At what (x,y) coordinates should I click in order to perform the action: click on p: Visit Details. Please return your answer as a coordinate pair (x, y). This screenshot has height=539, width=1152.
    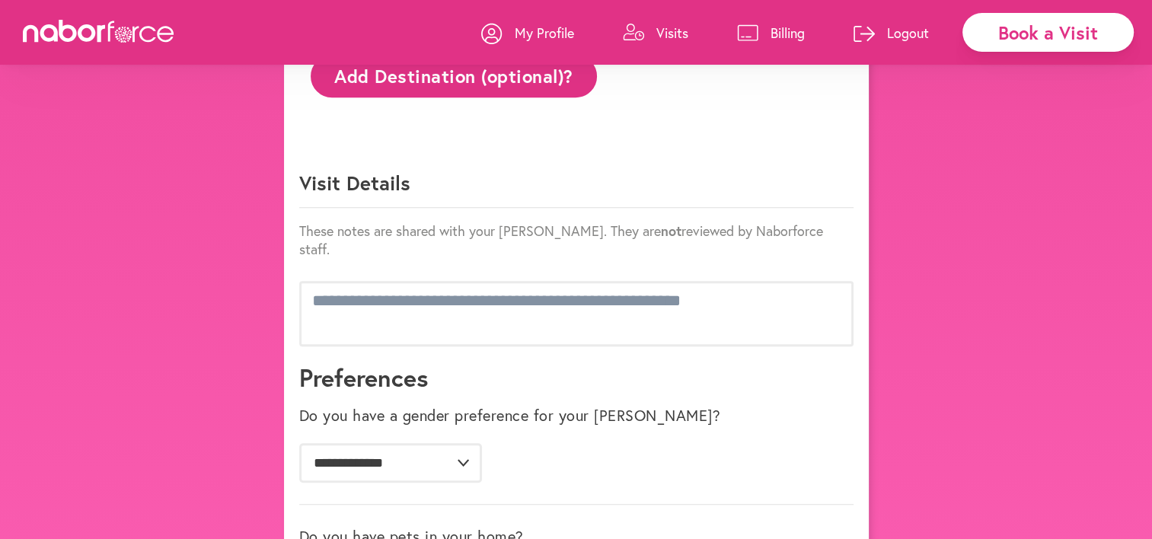
    Looking at the image, I should click on (576, 189).